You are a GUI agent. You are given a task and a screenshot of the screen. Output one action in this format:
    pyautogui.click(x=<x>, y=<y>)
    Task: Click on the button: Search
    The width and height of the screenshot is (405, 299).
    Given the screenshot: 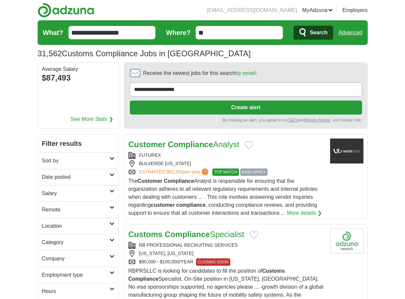 What is the action you would take?
    pyautogui.click(x=313, y=33)
    